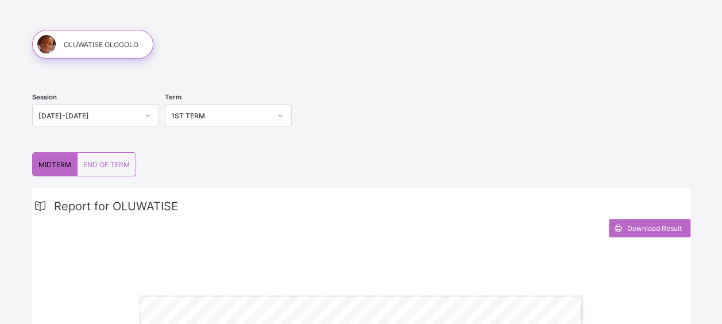 This screenshot has height=324, width=722. Describe the element at coordinates (221, 115) in the screenshot. I see `div: 1ST TERM` at that location.